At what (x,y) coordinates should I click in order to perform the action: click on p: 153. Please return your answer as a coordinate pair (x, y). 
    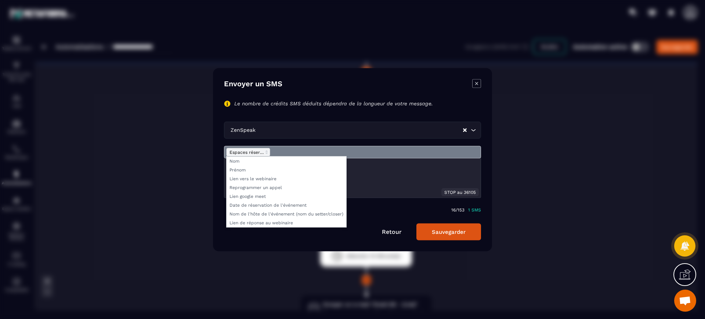
    Looking at the image, I should click on (461, 210).